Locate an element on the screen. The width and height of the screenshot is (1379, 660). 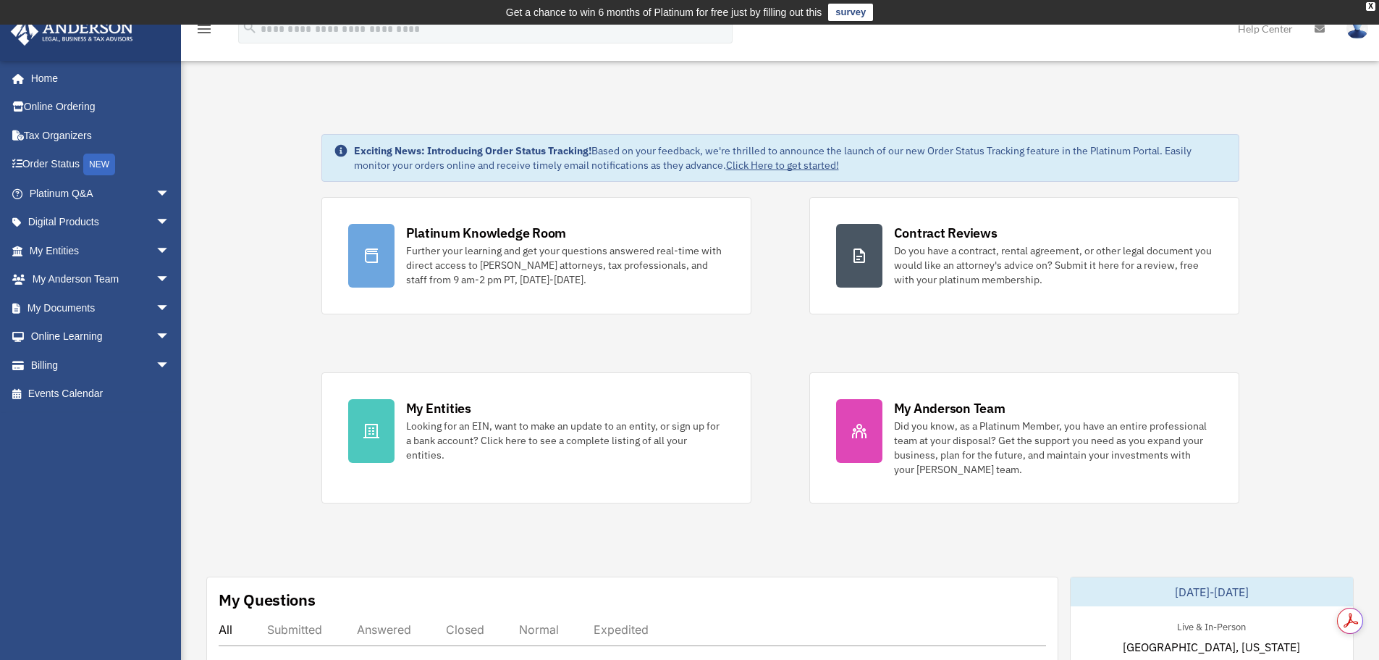
a: Billingarrow_drop_down is located at coordinates (101, 365).